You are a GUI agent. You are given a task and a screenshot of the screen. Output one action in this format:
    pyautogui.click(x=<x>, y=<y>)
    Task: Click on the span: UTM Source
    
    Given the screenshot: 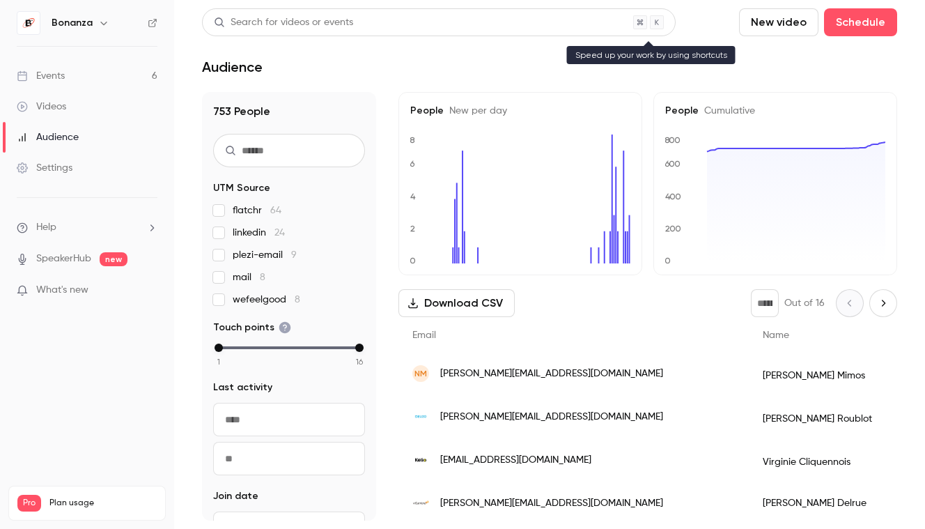 What is the action you would take?
    pyautogui.click(x=242, y=188)
    